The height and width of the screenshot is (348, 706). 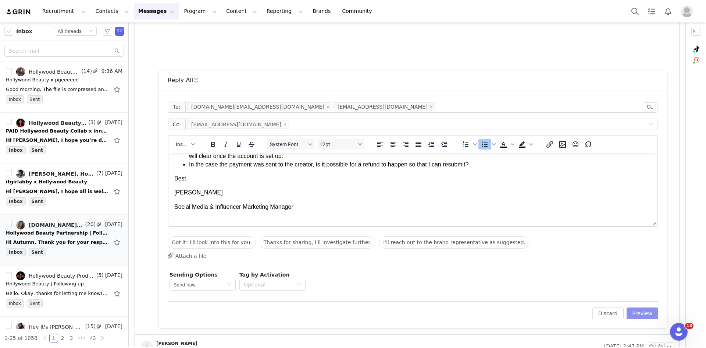 What do you see at coordinates (117, 51) in the screenshot?
I see `i: icon: search` at bounding box center [117, 51].